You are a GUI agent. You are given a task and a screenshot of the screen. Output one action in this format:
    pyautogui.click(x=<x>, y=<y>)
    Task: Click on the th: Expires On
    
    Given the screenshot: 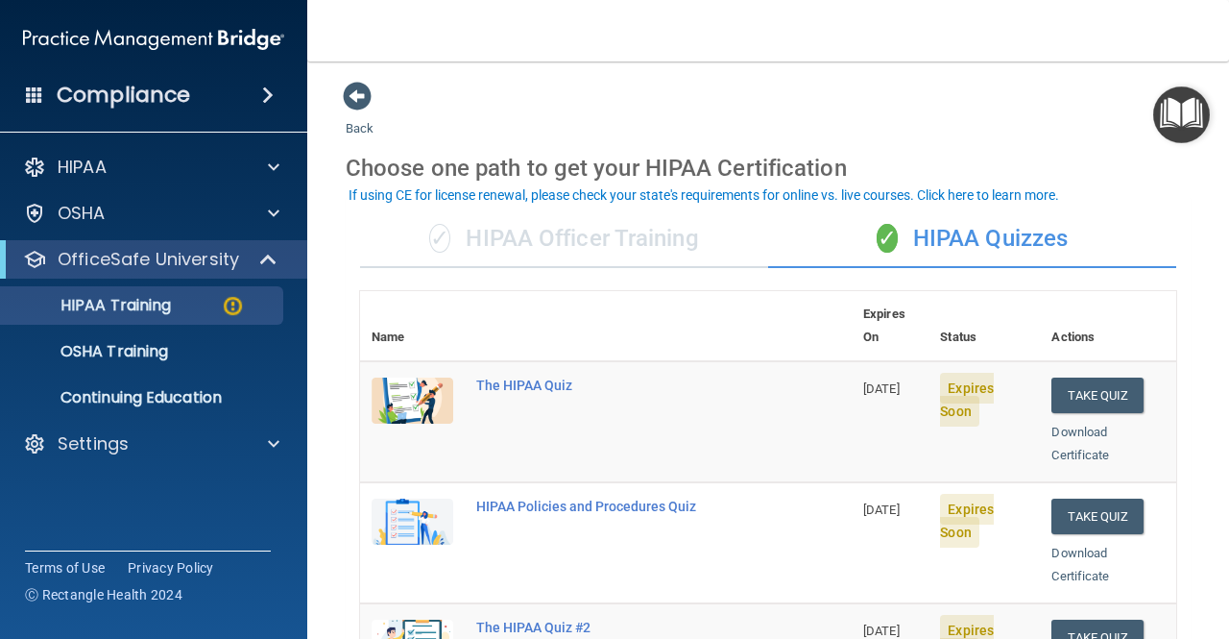 What is the action you would take?
    pyautogui.click(x=890, y=326)
    